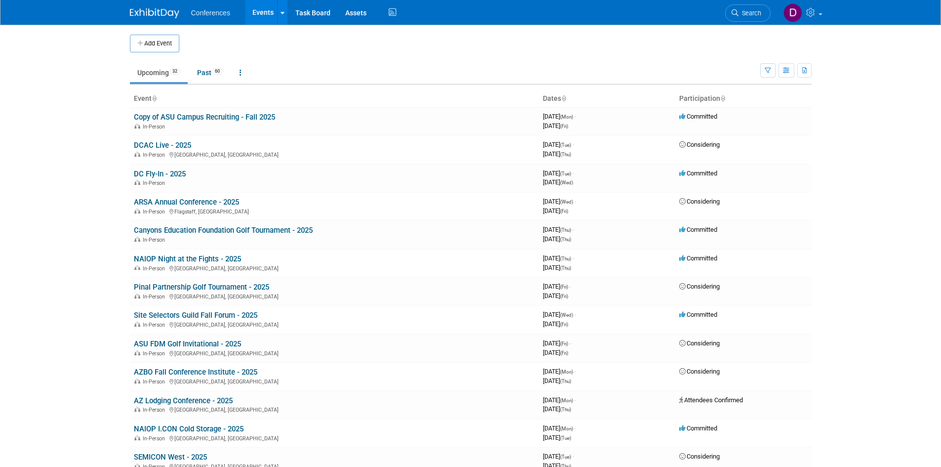  Describe the element at coordinates (743, 99) in the screenshot. I see `th: Participation` at that location.